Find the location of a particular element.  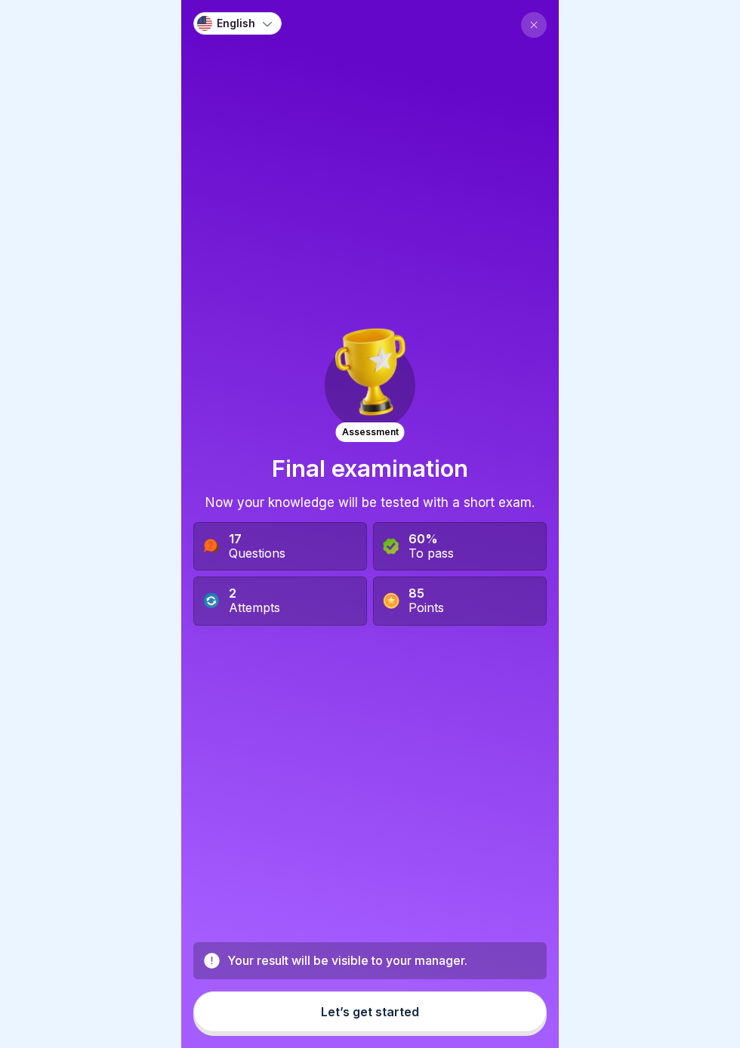

h1: Final examination is located at coordinates (370, 468).